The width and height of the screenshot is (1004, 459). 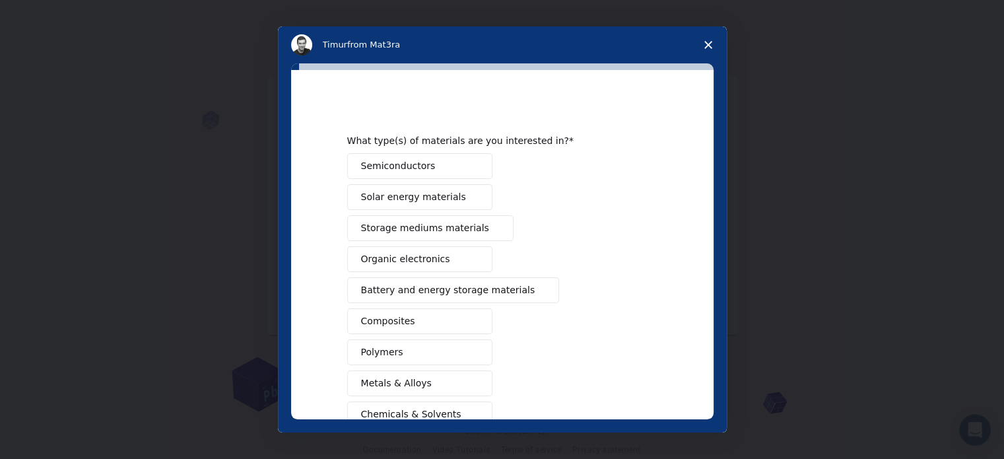 I want to click on span: Semiconductors, so click(x=398, y=166).